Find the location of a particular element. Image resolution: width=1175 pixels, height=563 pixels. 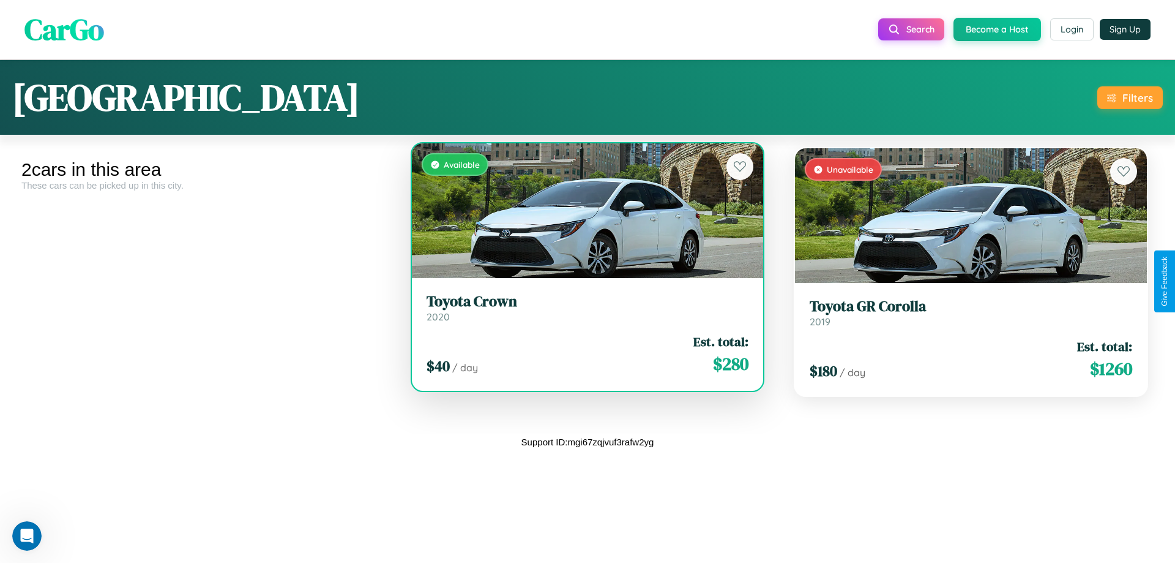

button: Login is located at coordinates (1072, 29).